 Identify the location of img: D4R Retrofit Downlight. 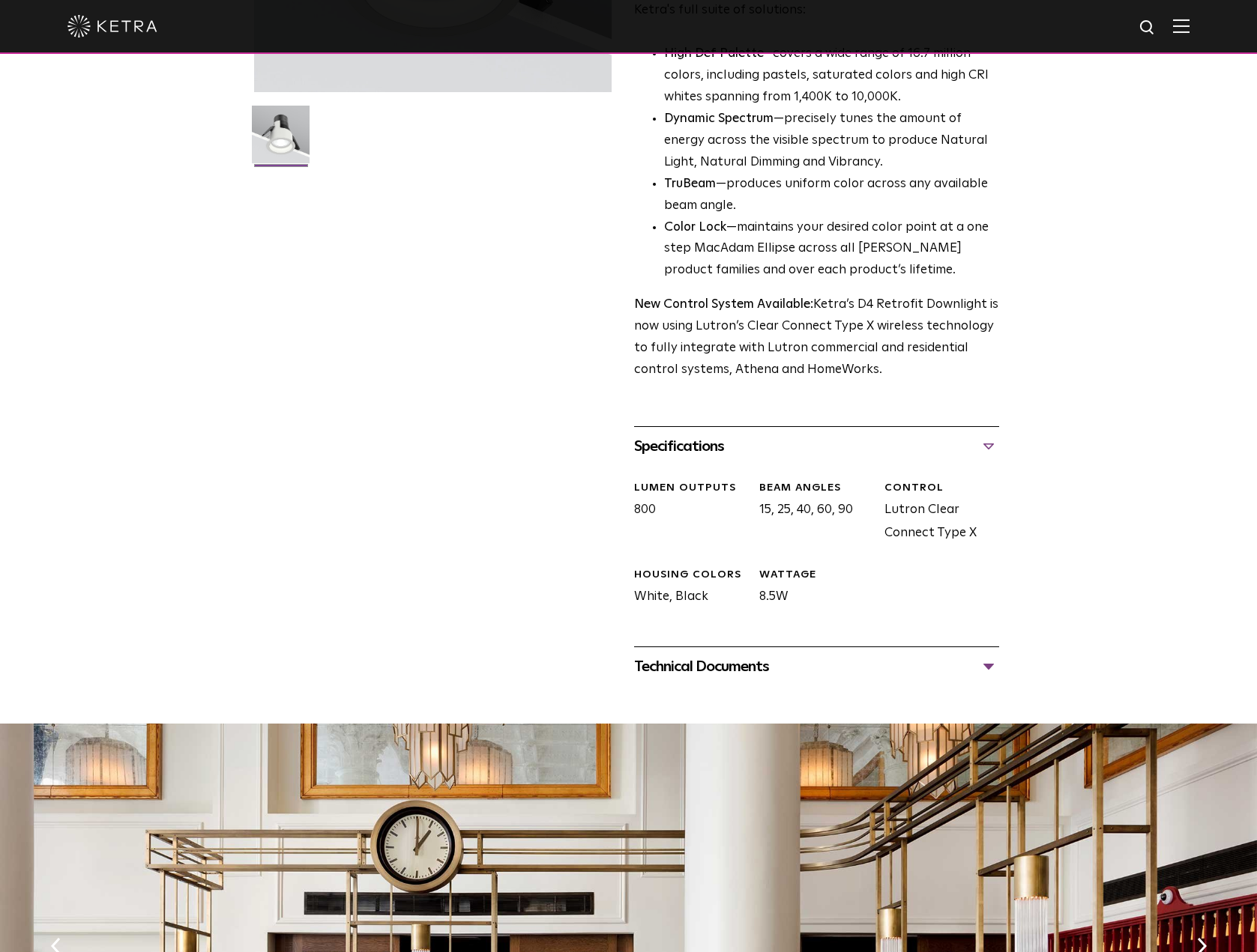
(280, 140).